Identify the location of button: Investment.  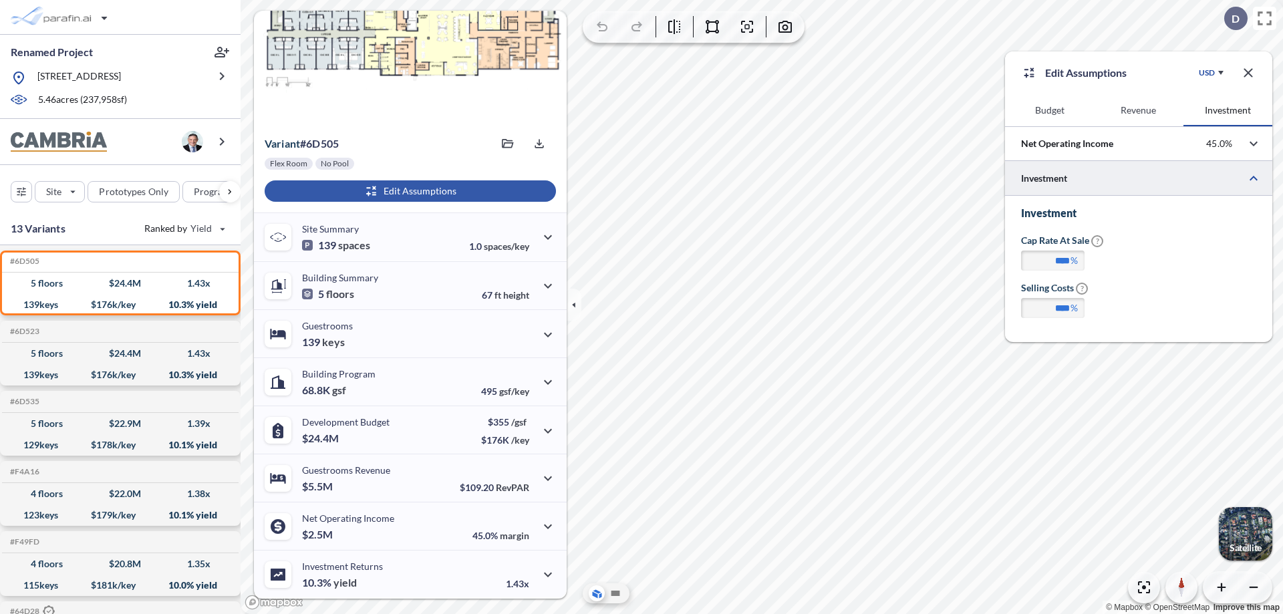
(1227, 110).